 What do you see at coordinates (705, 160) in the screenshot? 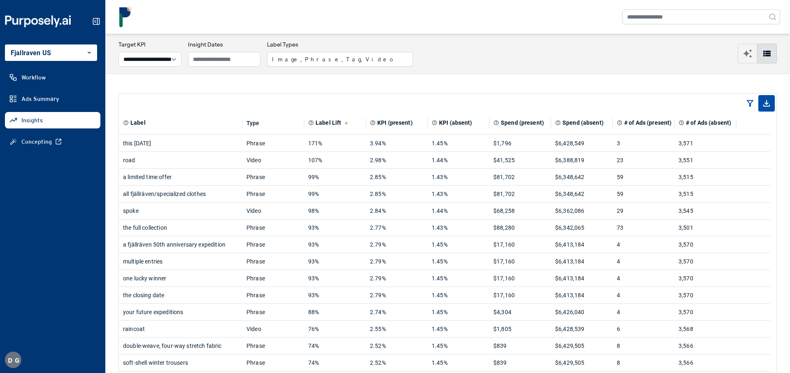
I see `div: 3,551` at bounding box center [705, 160].